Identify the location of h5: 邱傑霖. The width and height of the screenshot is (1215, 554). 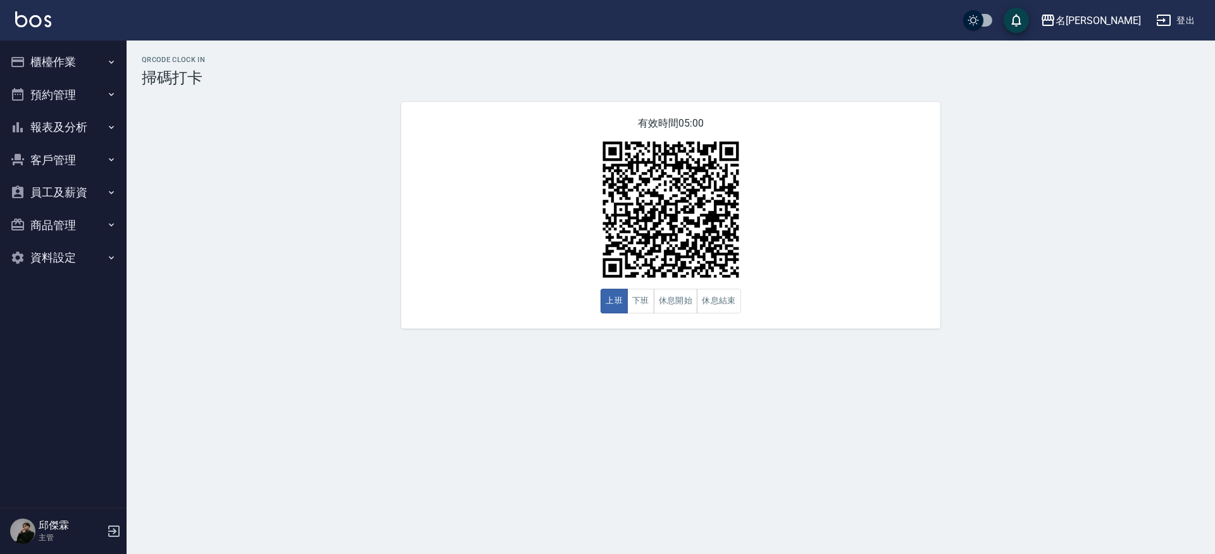
(71, 525).